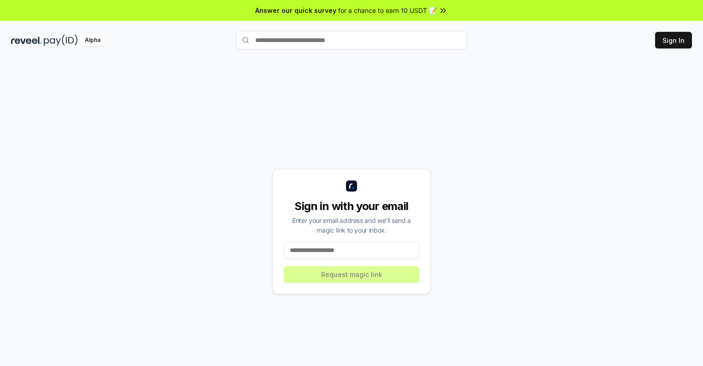 The image size is (703, 366). I want to click on div: Enter your email address and we’ll send a magic link to your inbox., so click(352, 225).